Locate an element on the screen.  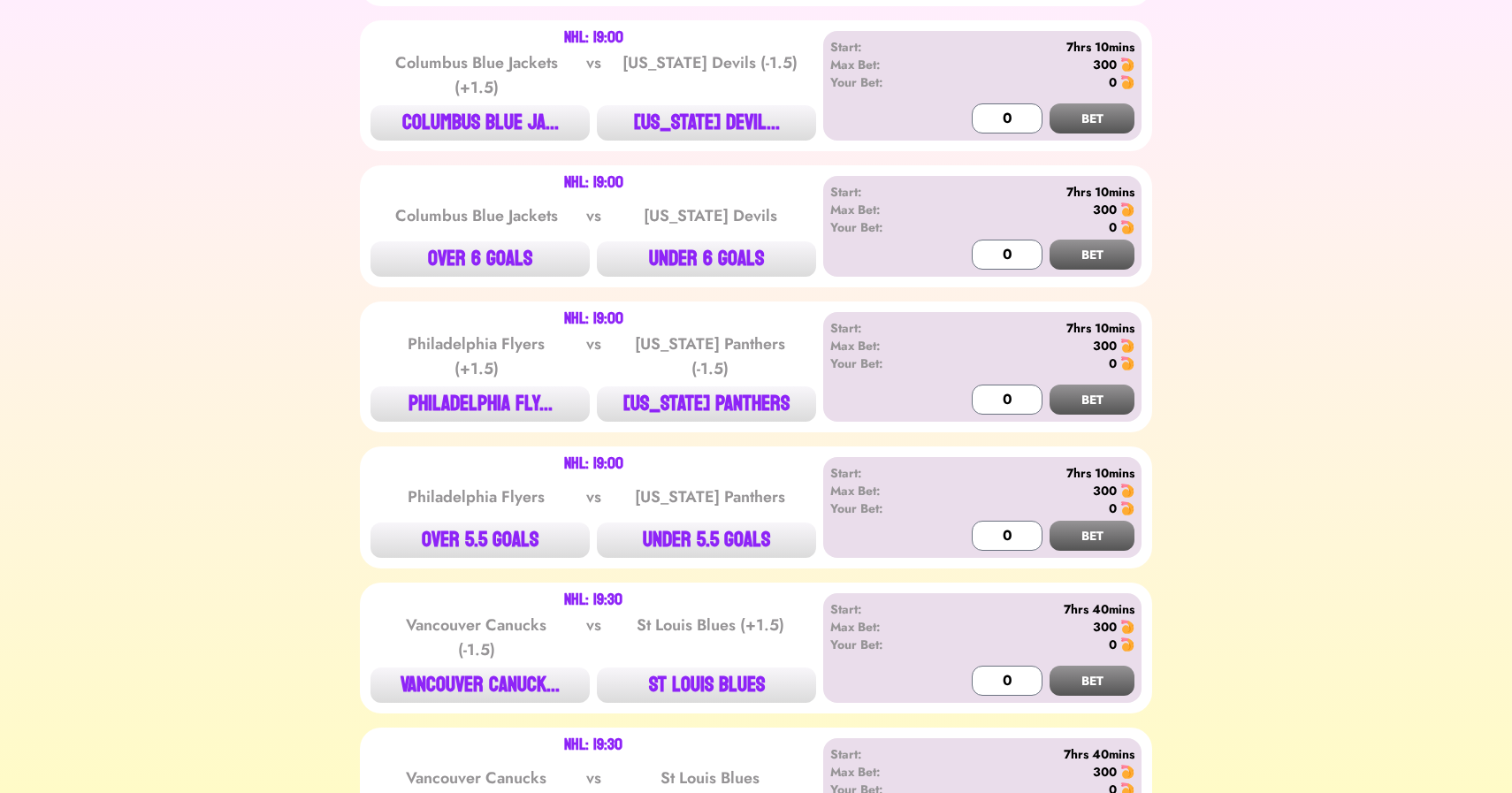
div: Columbus Blue Jackets (+1.5) is located at coordinates (477, 75).